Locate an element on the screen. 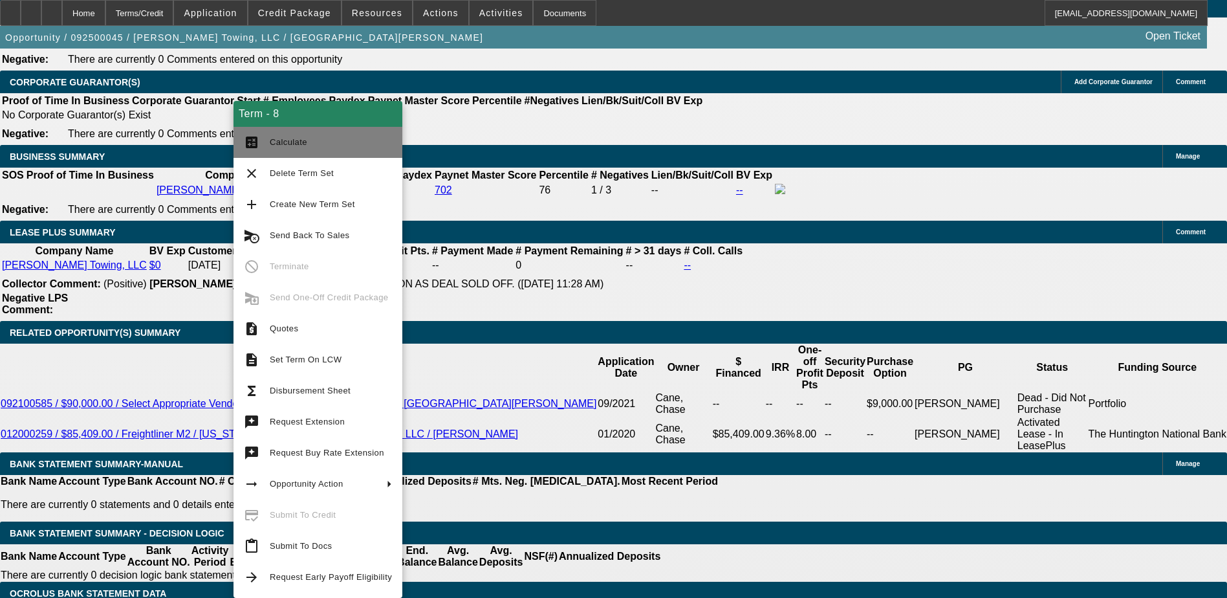  td: Portfolio is located at coordinates (1158, 404).